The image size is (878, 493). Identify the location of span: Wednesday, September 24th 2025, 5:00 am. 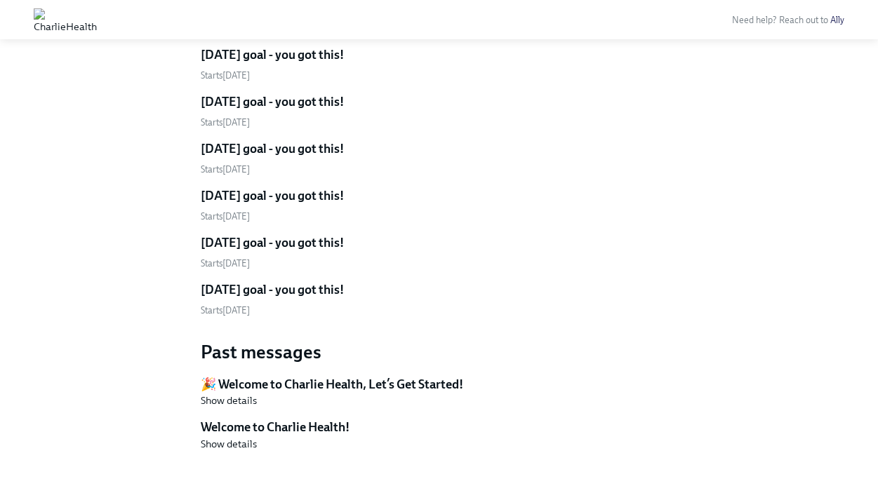
(225, 216).